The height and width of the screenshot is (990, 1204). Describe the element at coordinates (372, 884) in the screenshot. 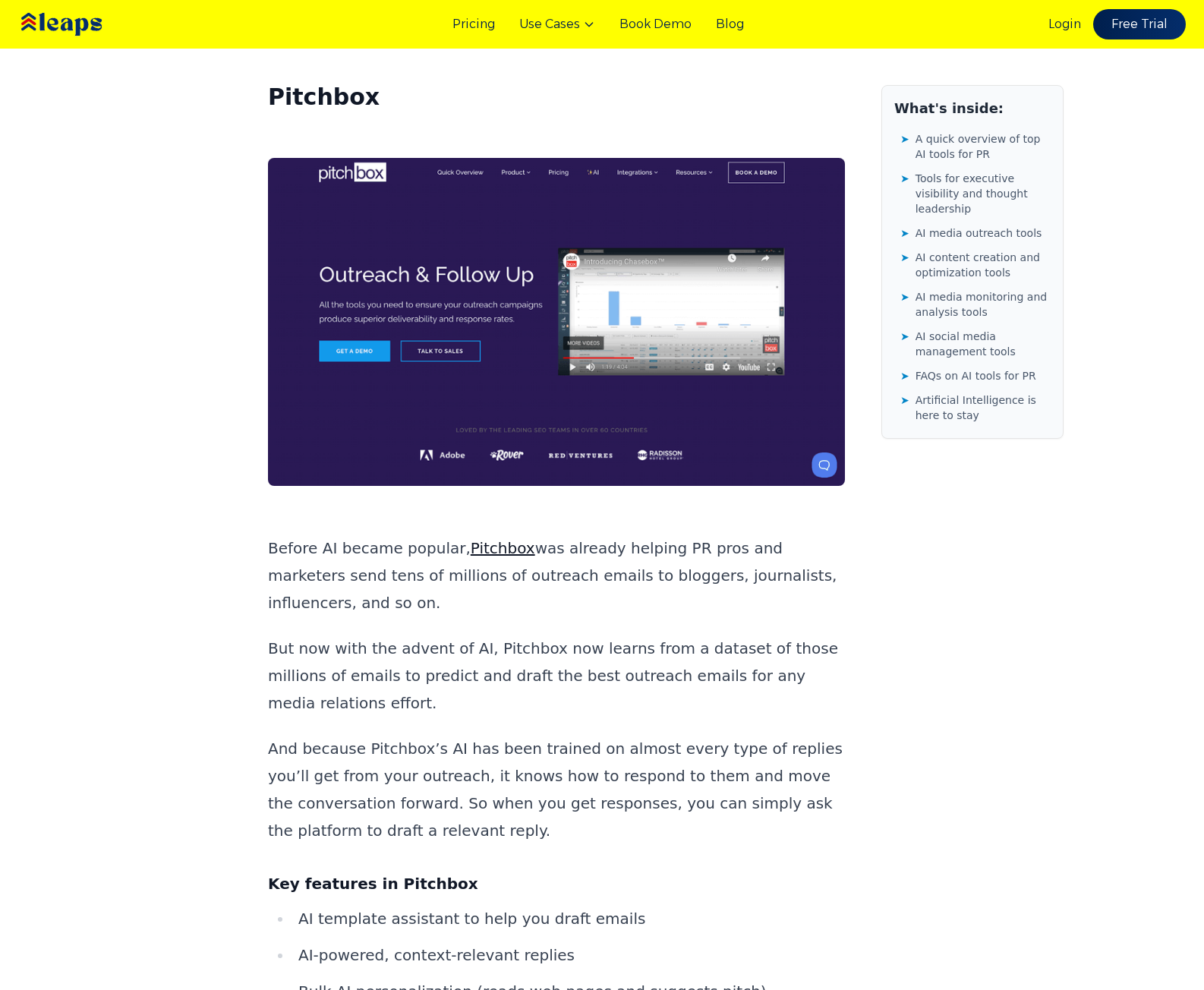

I see `strong: Key features in Pitchbox` at that location.